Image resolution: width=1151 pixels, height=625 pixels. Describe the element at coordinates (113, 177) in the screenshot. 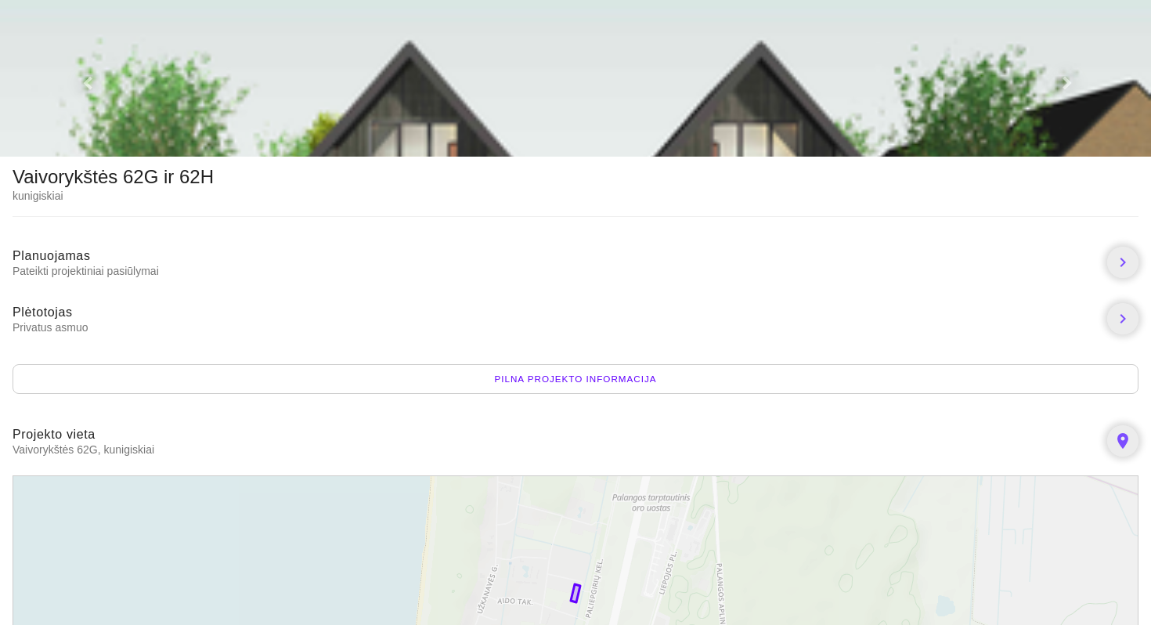

I see `div: Vaivorykštės 62G ir 62H` at that location.